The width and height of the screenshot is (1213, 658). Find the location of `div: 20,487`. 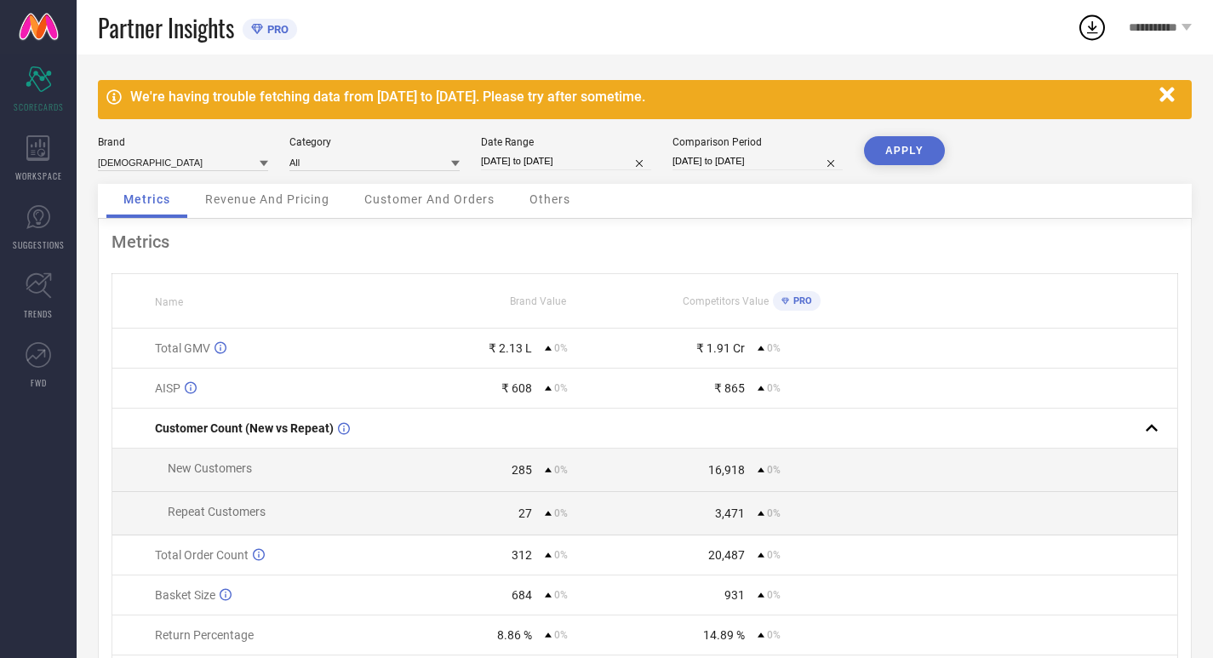

div: 20,487 is located at coordinates (726, 555).